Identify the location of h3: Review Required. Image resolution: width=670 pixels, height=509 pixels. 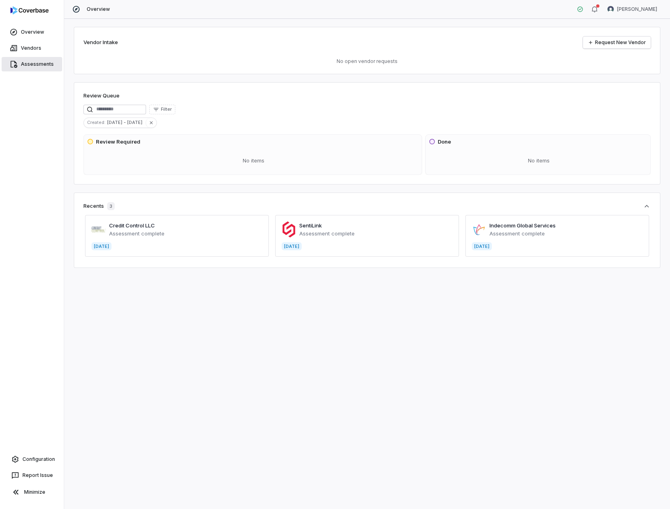
(118, 142).